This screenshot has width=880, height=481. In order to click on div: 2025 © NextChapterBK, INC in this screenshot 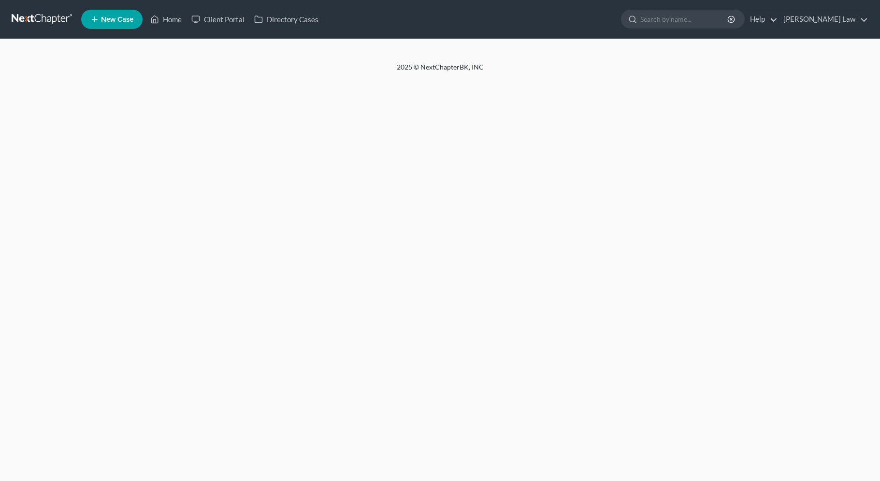, I will do `click(440, 71)`.